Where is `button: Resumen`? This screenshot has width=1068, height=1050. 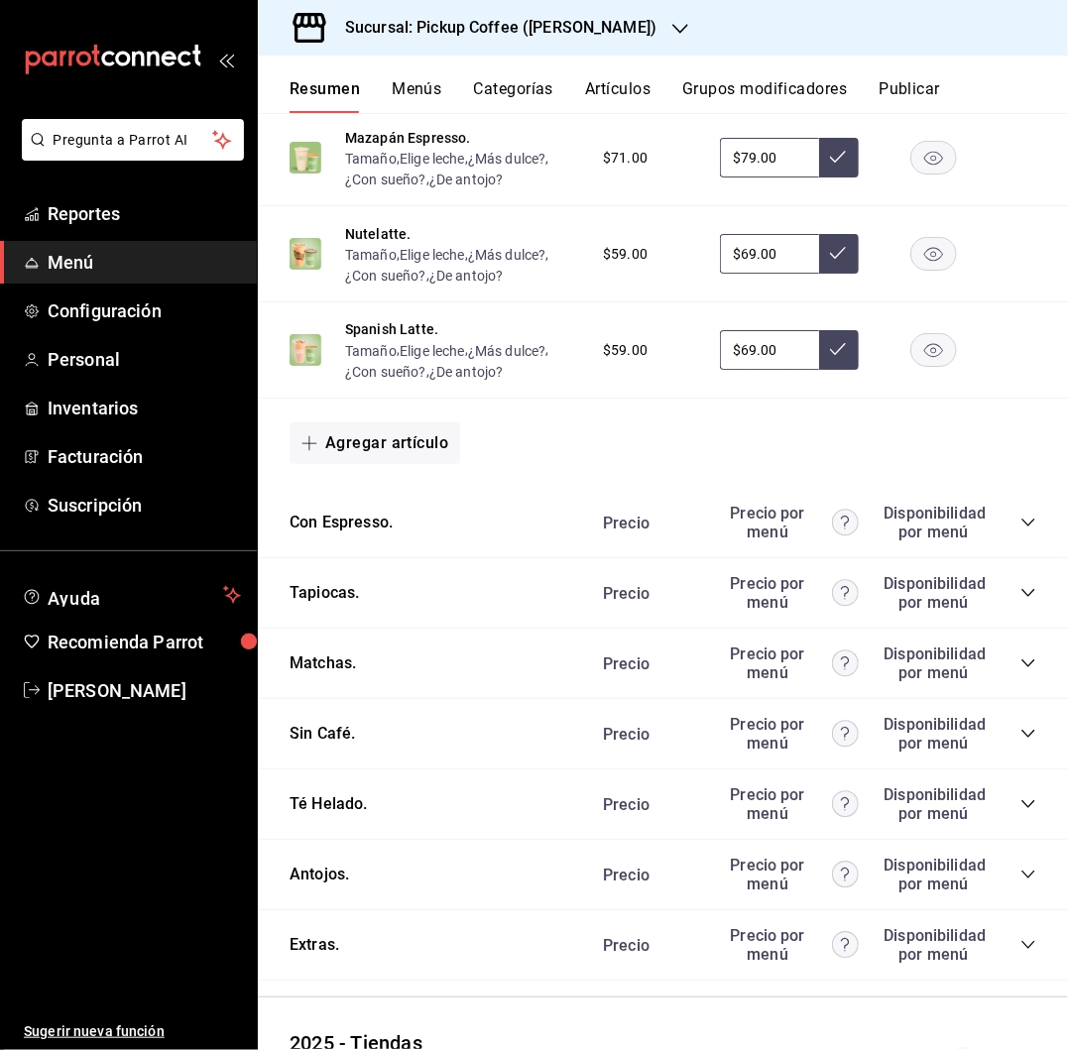 button: Resumen is located at coordinates (324, 96).